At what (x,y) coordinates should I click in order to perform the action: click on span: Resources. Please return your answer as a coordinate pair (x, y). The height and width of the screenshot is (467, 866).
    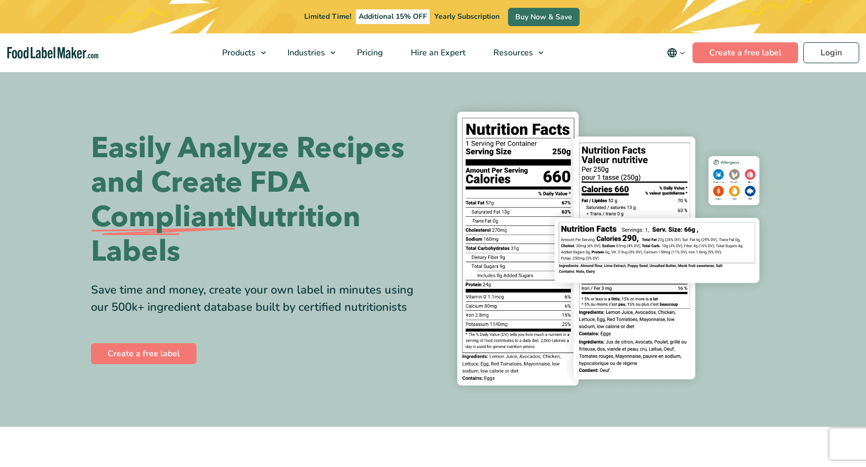
    Looking at the image, I should click on (512, 53).